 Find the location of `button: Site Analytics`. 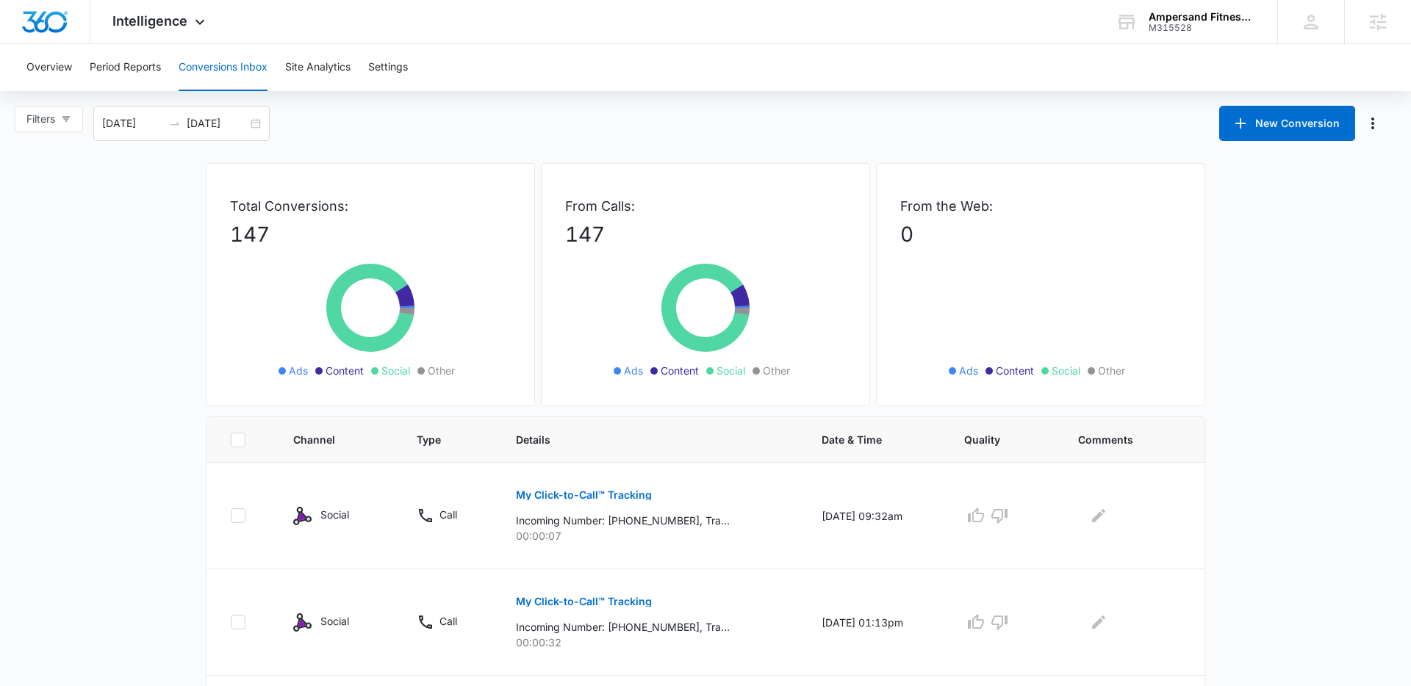

button: Site Analytics is located at coordinates (317, 68).